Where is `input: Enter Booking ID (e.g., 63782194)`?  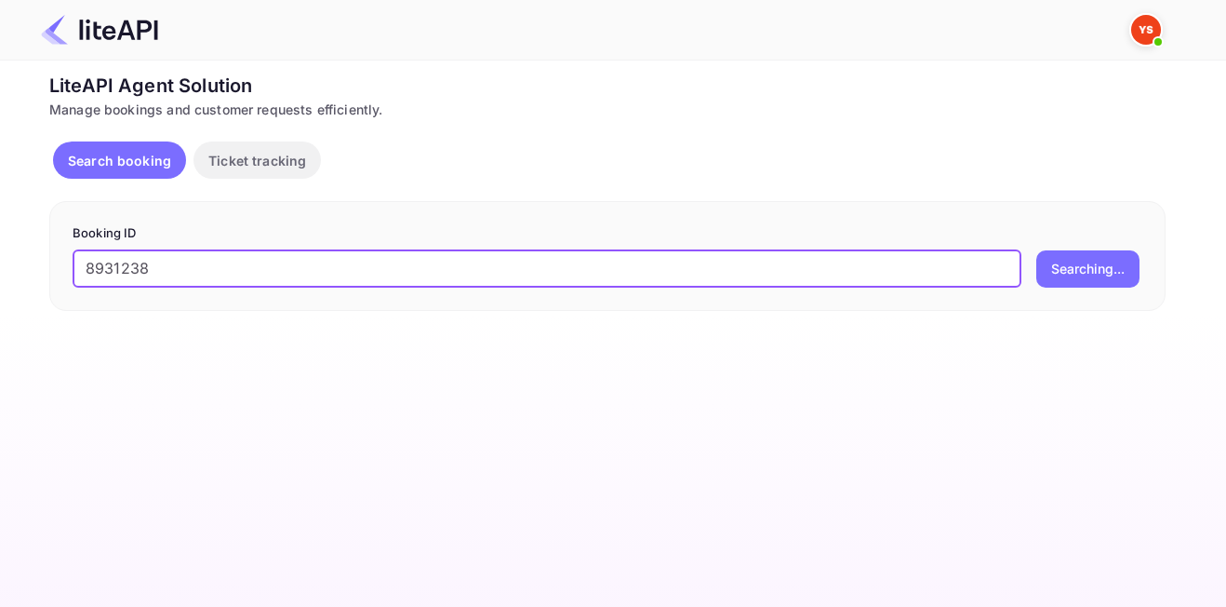
input: Enter Booking ID (e.g., 63782194) is located at coordinates (547, 269).